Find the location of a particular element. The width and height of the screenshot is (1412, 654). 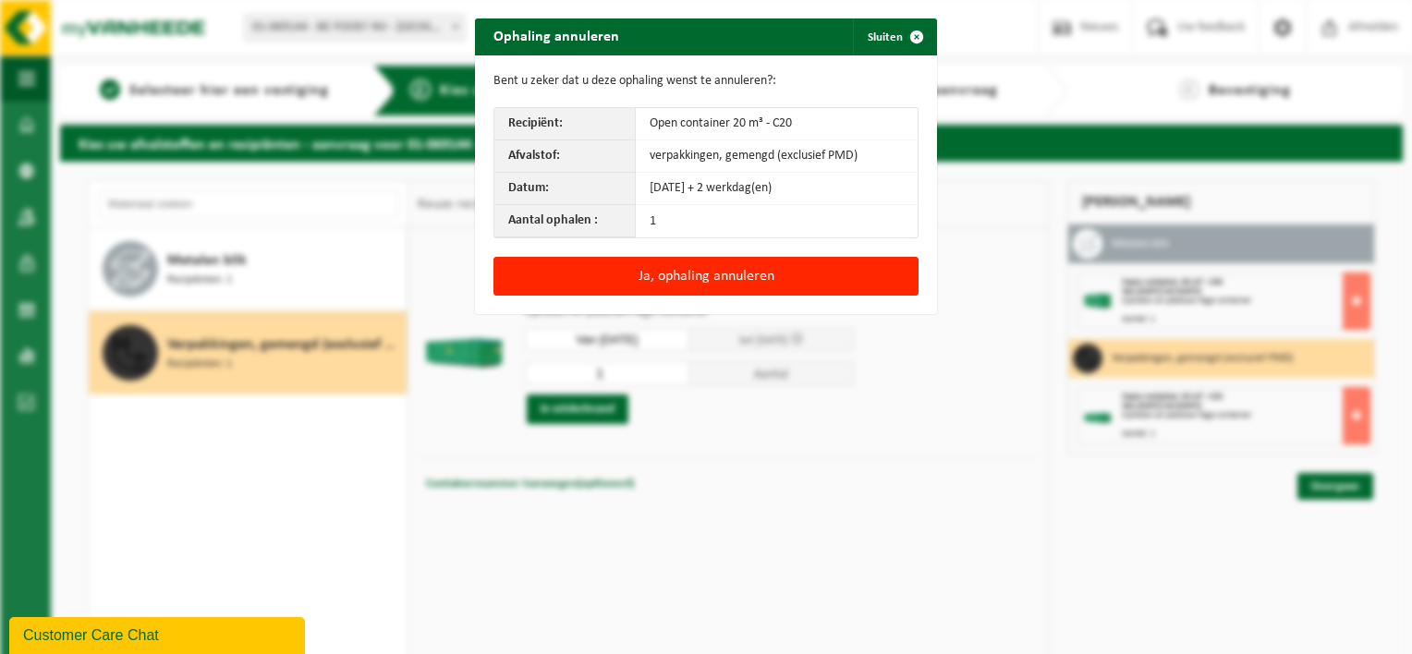

button: Sluiten is located at coordinates (893, 37).